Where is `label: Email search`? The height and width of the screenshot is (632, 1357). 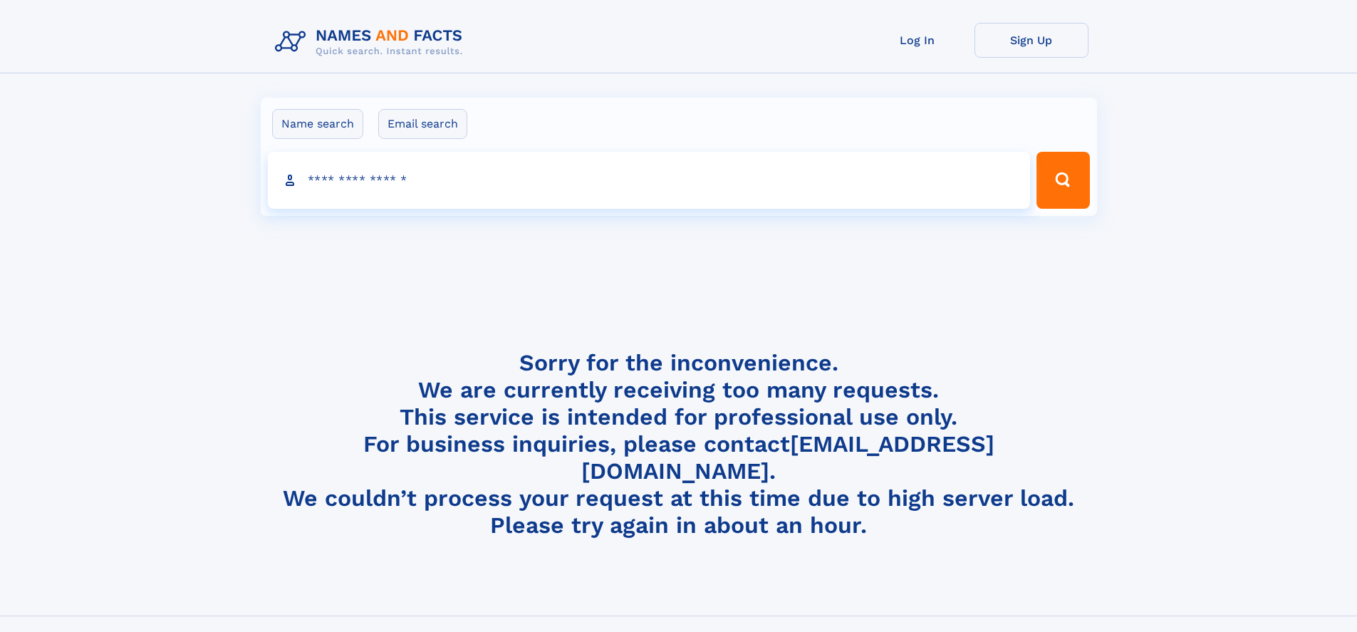
label: Email search is located at coordinates (423, 124).